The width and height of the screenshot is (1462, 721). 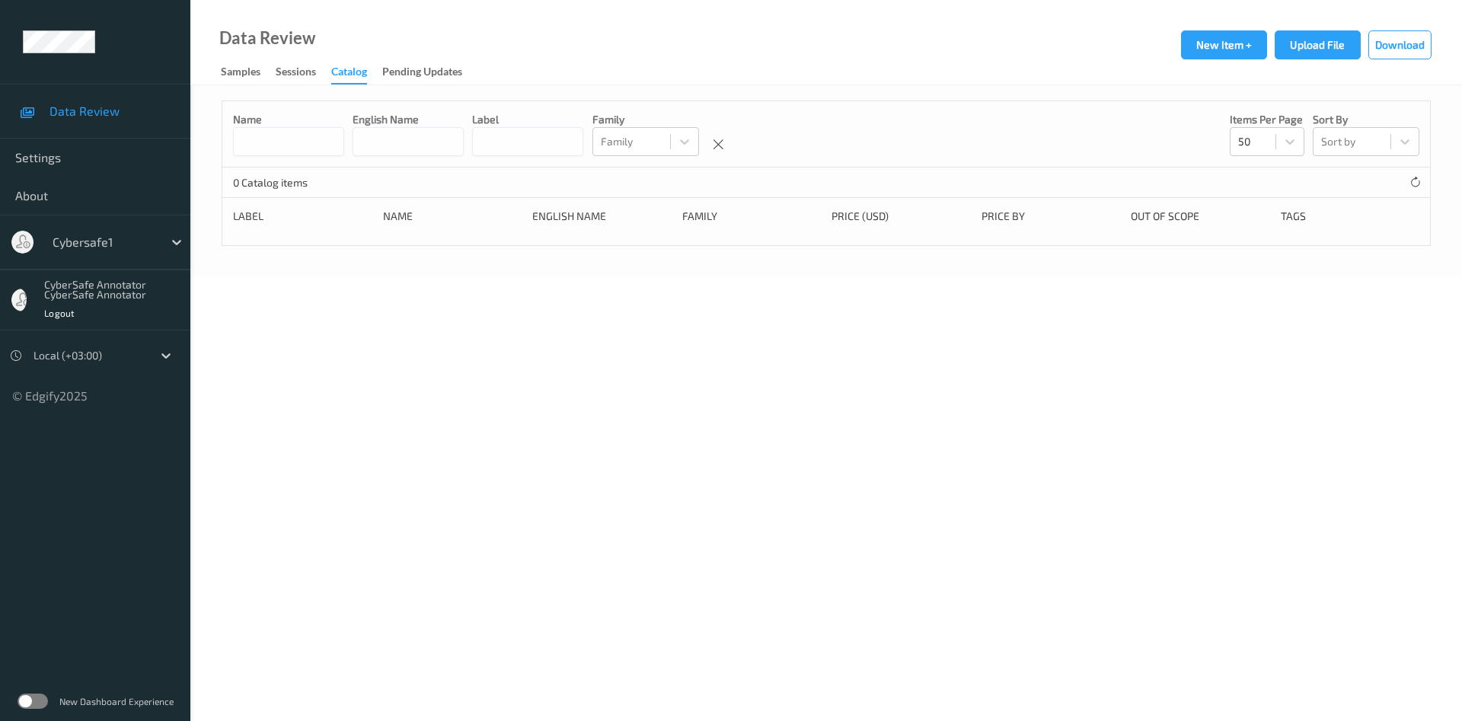 I want to click on div: Catalog, so click(x=349, y=74).